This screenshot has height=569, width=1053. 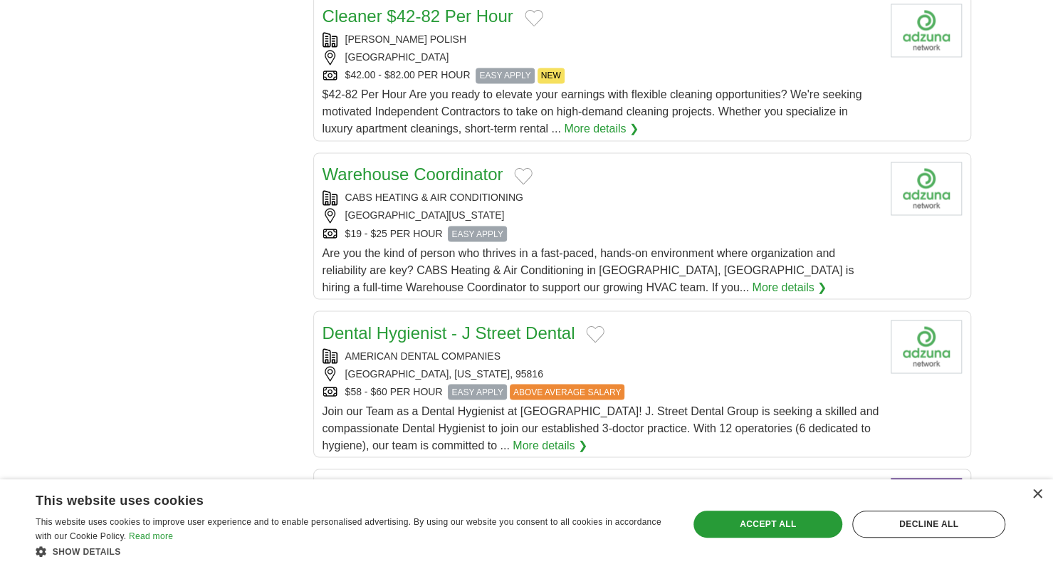 I want to click on span: Show details, so click(x=87, y=552).